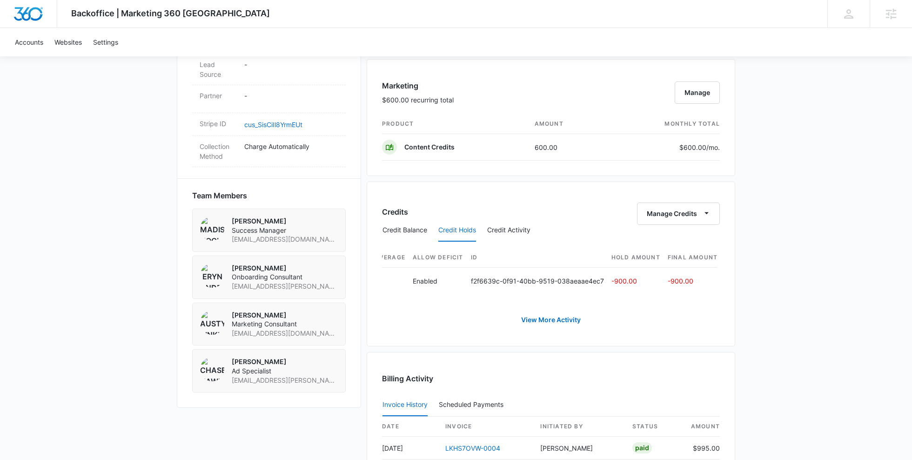 Image resolution: width=912 pixels, height=460 pixels. What do you see at coordinates (635, 257) in the screenshot?
I see `span: Hold Amount` at bounding box center [635, 257].